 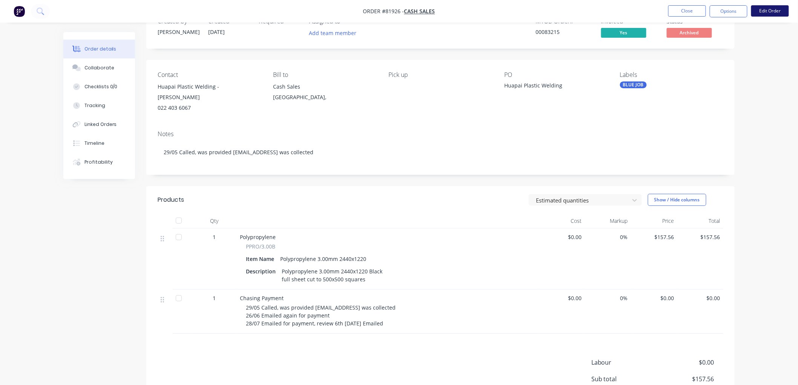 I want to click on div: Collaborate, so click(x=99, y=68).